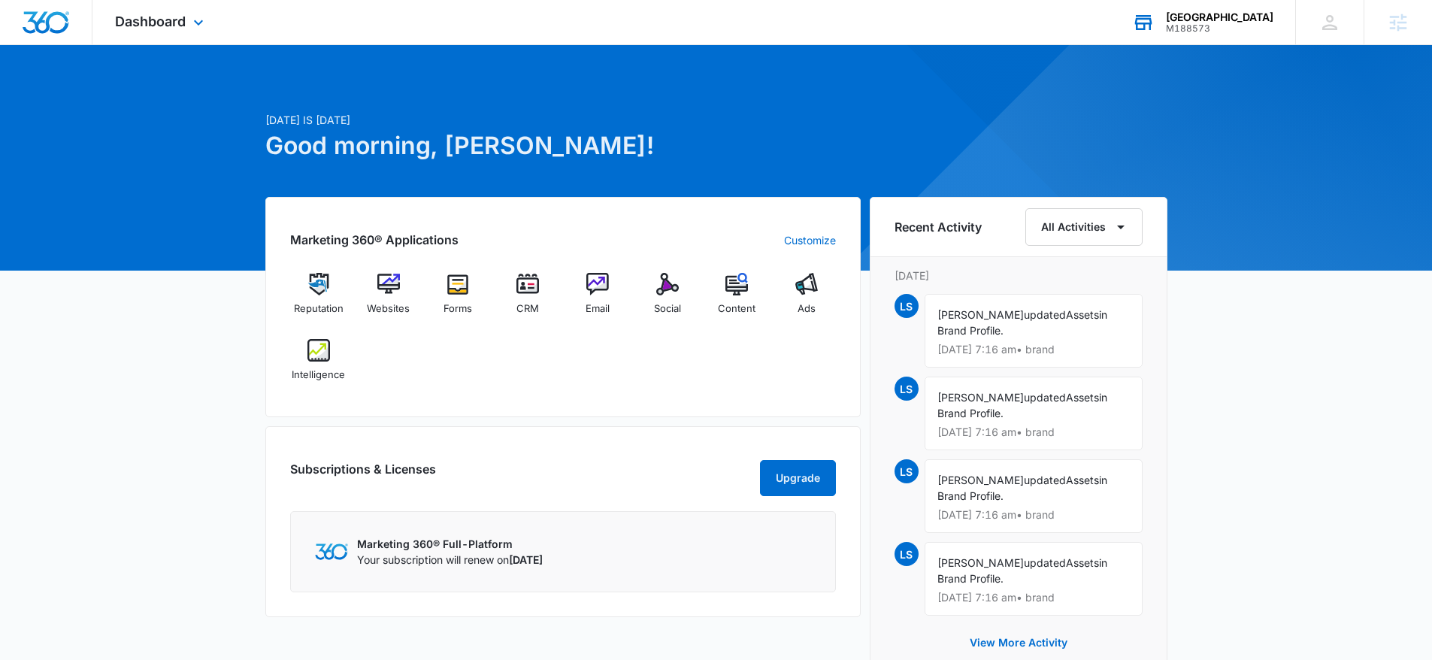  I want to click on button: Upgrade, so click(798, 478).